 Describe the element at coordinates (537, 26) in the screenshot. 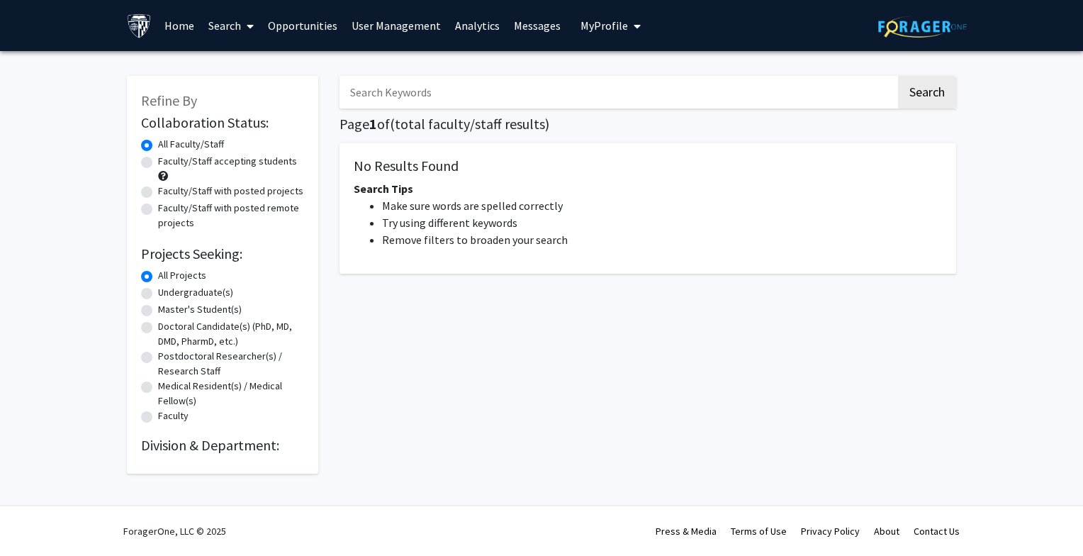

I see `a: Messages` at that location.